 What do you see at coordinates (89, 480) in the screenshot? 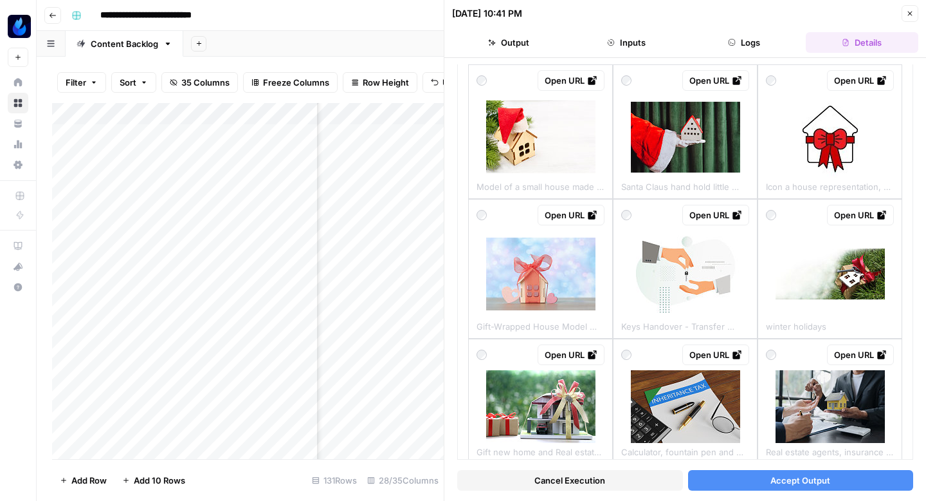
I see `span: Add Row` at bounding box center [89, 480].